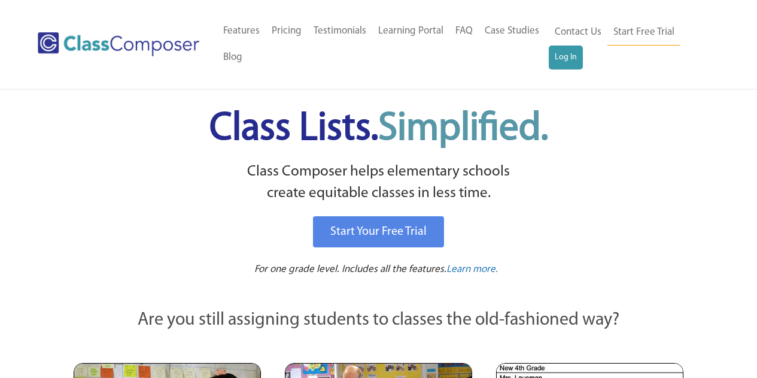  Describe the element at coordinates (379, 183) in the screenshot. I see `p: Class Composer helps elementary schools create equitable classes in less time.` at that location.